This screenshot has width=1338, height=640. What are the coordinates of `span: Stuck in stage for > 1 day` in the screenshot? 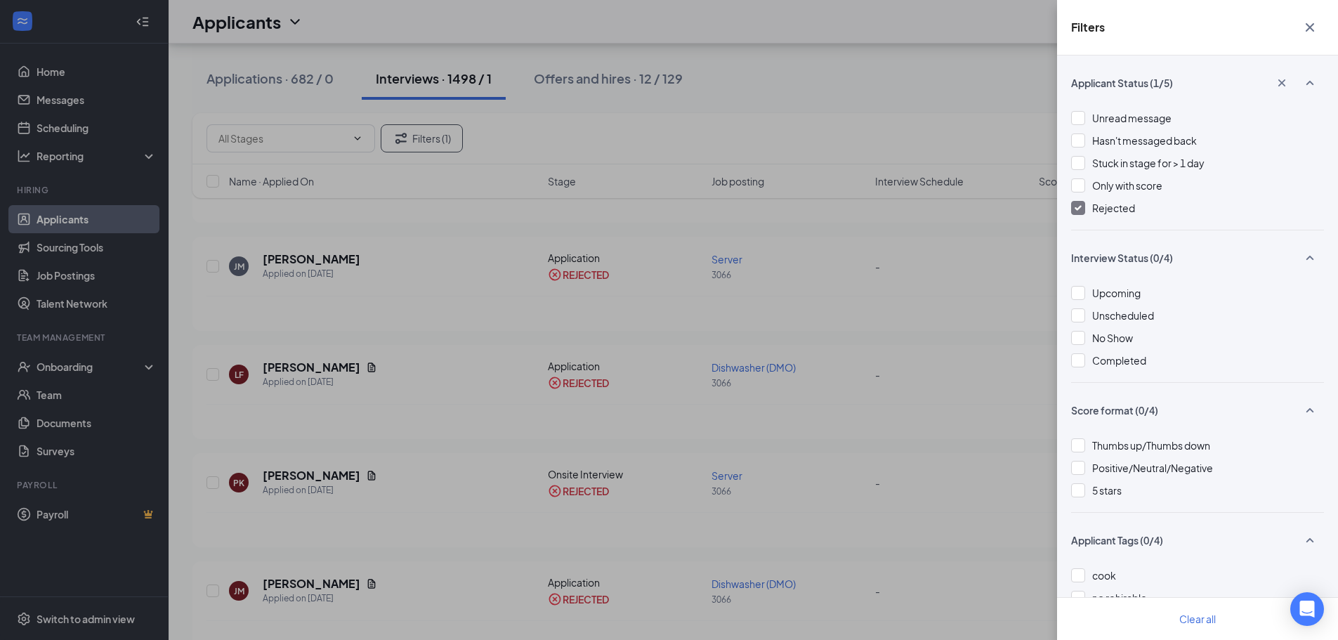 It's located at (1148, 163).